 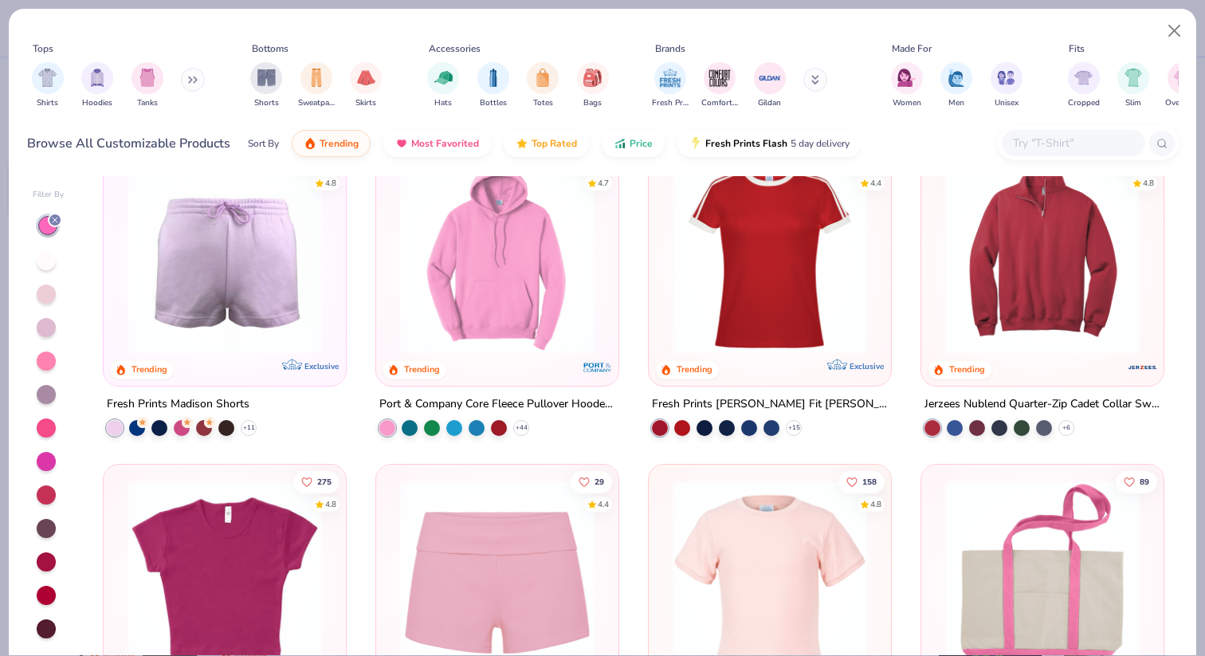 What do you see at coordinates (1183, 85) in the screenshot?
I see `div: filter for Oversized` at bounding box center [1183, 85].